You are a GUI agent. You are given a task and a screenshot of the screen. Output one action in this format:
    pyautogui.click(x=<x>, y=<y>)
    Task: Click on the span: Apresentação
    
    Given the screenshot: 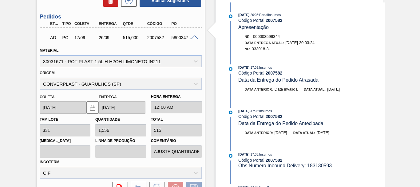 What is the action you would take?
    pyautogui.click(x=253, y=27)
    